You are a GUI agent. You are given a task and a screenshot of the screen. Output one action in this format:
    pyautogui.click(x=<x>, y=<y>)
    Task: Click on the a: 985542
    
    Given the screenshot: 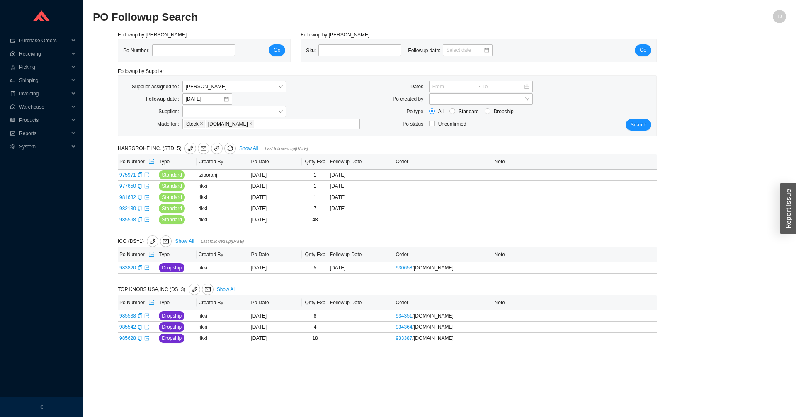 What is the action you would take?
    pyautogui.click(x=128, y=327)
    